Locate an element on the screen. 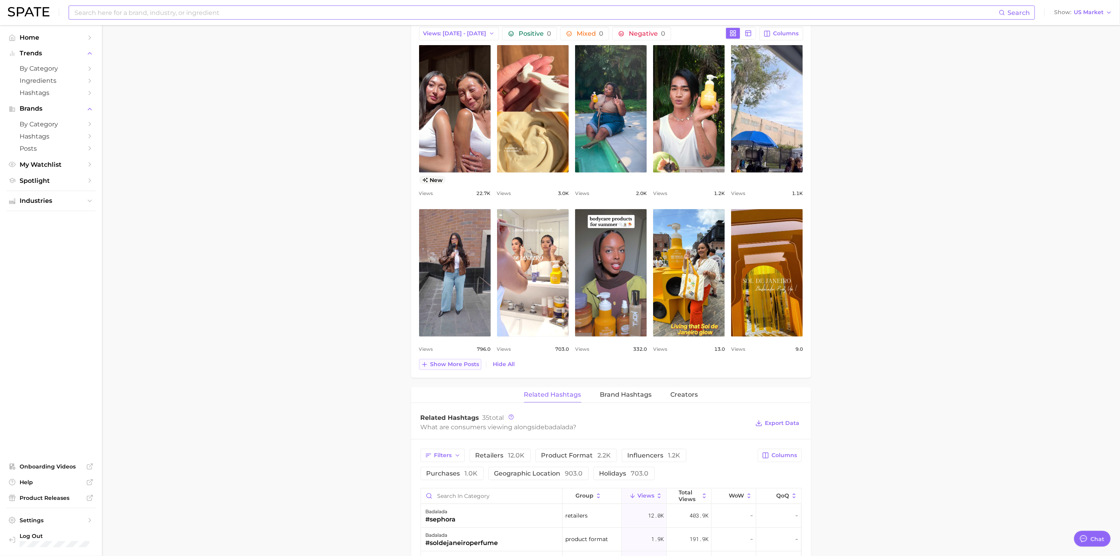 The height and width of the screenshot is (556, 1120). span: Posts is located at coordinates (51, 148).